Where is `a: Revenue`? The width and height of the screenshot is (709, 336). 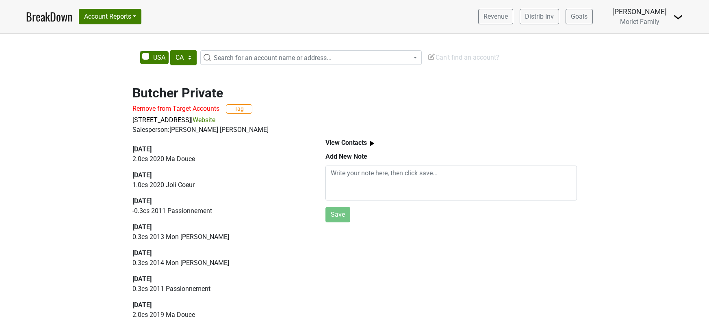
a: Revenue is located at coordinates (496, 17).